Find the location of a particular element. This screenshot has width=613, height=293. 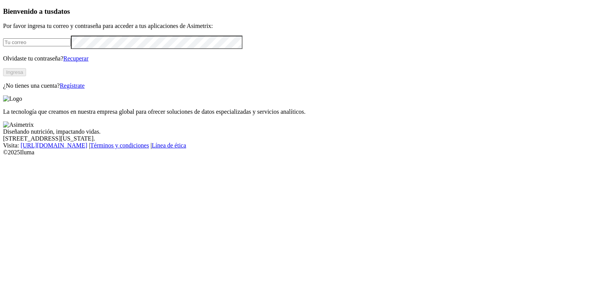

a: Línea de ética is located at coordinates (169, 145).